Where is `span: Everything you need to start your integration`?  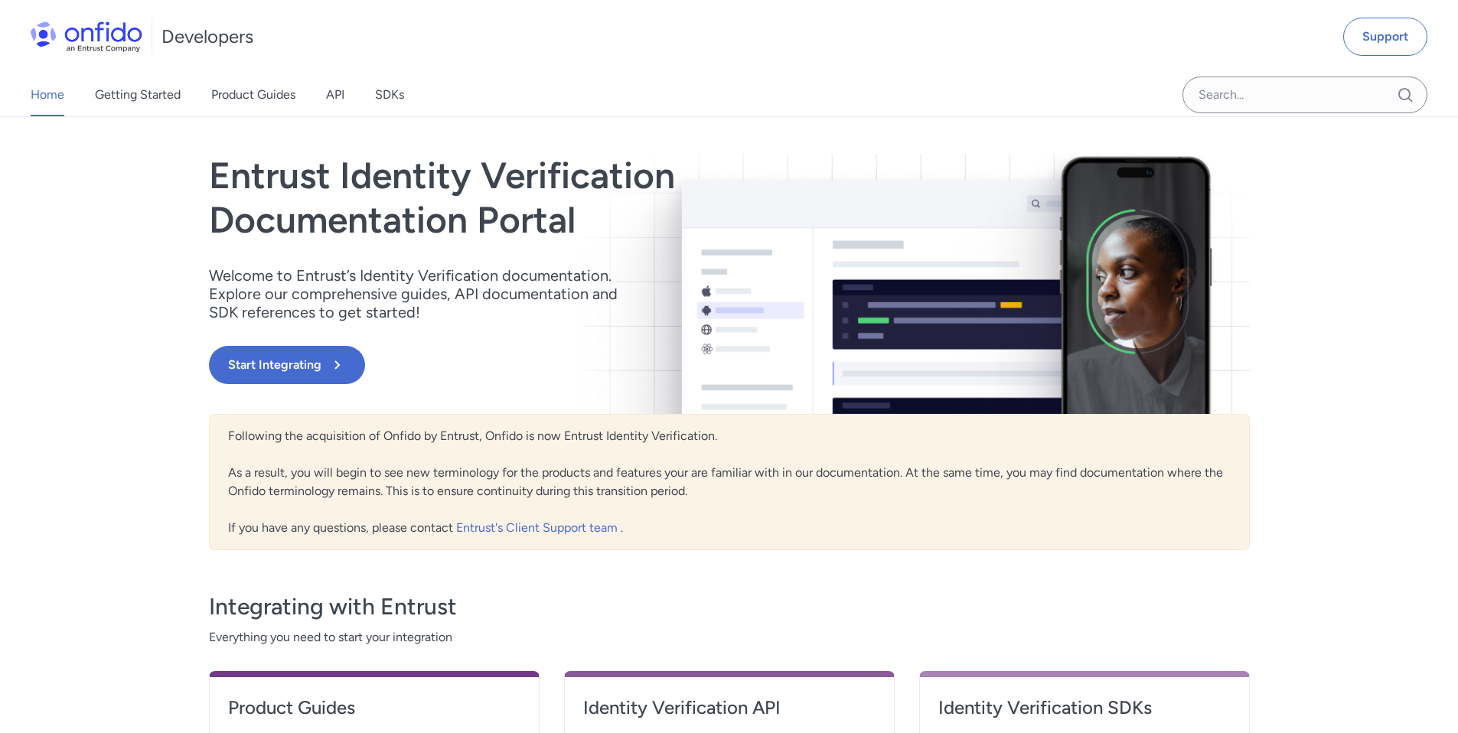
span: Everything you need to start your integration is located at coordinates (729, 638).